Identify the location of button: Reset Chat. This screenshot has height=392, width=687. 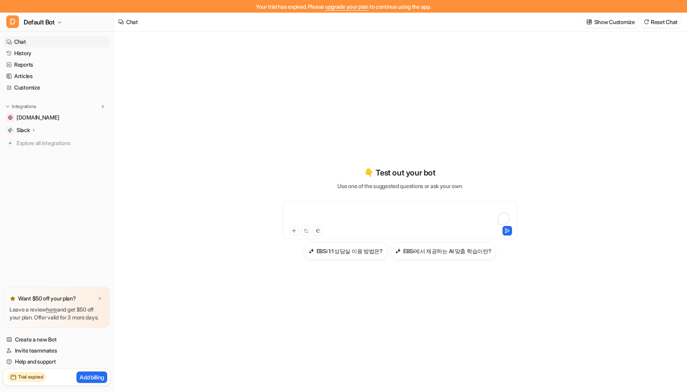
(661, 22).